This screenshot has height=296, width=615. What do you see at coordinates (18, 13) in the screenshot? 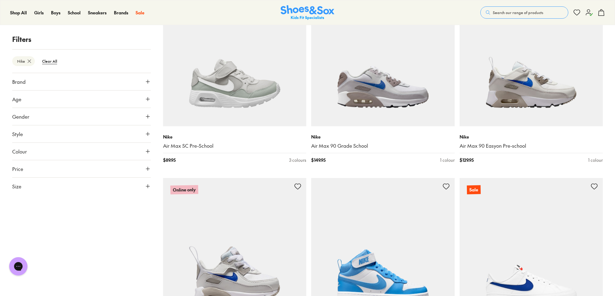
I see `span: Shop All` at bounding box center [18, 13].